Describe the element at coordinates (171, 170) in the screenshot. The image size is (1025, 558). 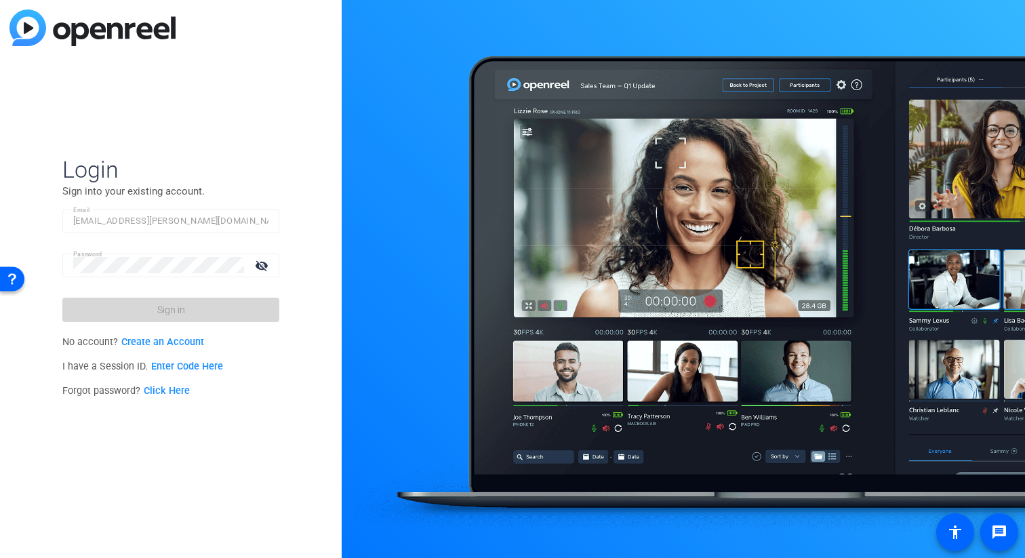
I see `span: Login` at that location.